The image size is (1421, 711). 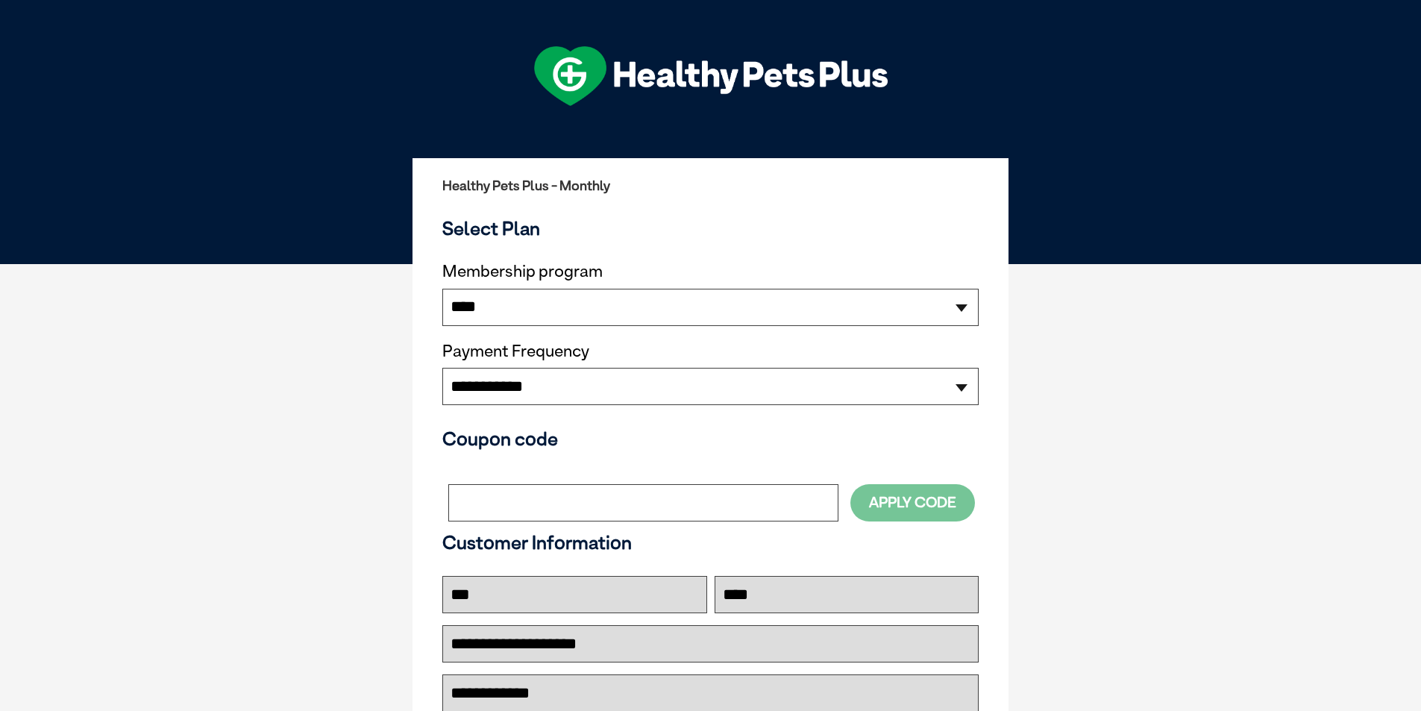 What do you see at coordinates (912, 502) in the screenshot?
I see `button: Apply Code` at bounding box center [912, 502].